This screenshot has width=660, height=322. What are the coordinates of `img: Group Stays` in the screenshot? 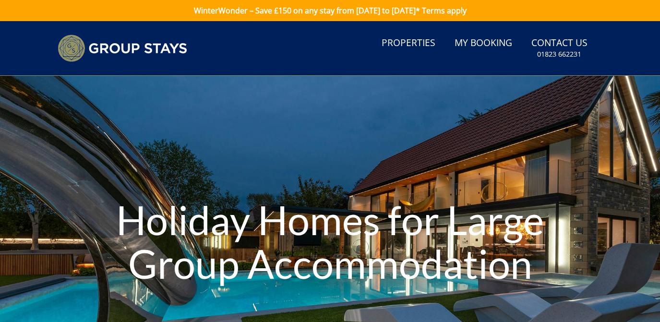 It's located at (122, 48).